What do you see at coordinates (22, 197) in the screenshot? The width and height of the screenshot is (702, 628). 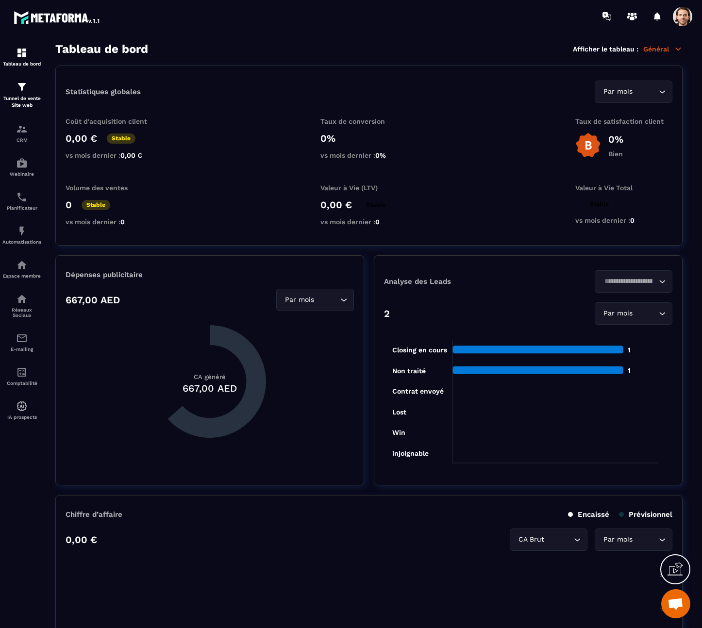 I see `img: scheduler` at bounding box center [22, 197].